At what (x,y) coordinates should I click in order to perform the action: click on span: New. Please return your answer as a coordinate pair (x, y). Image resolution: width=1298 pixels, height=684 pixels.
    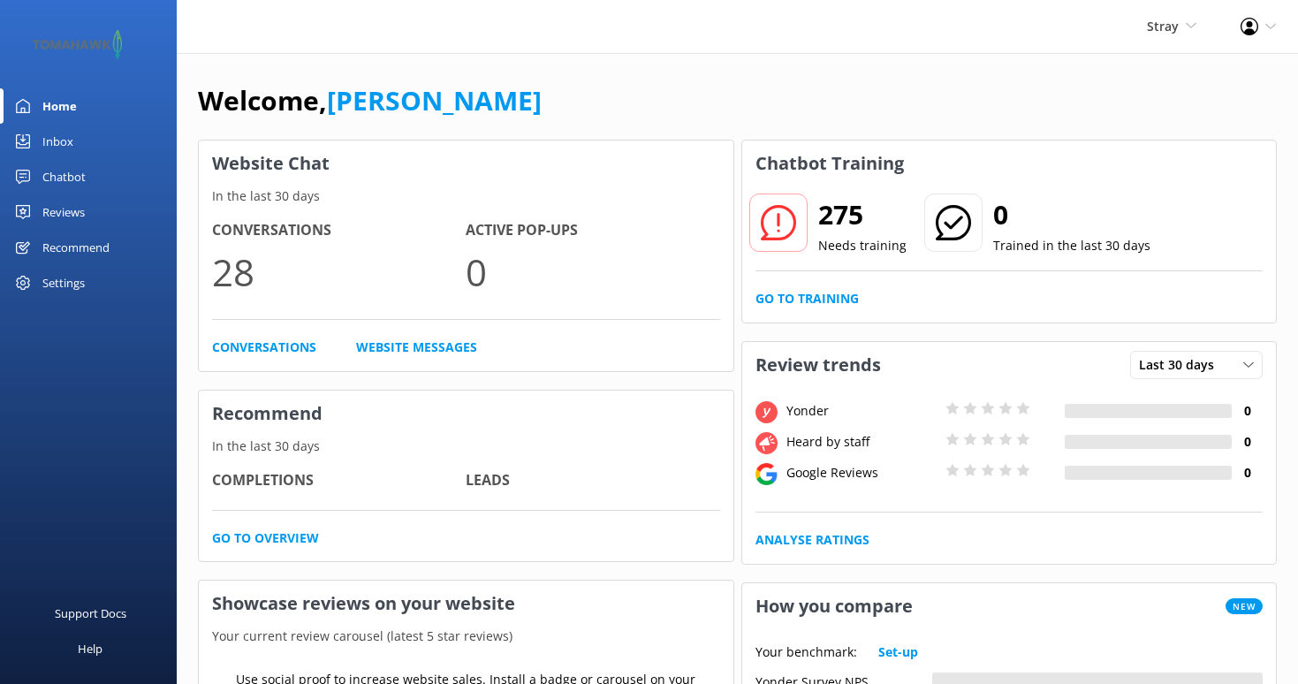
    Looking at the image, I should click on (1244, 606).